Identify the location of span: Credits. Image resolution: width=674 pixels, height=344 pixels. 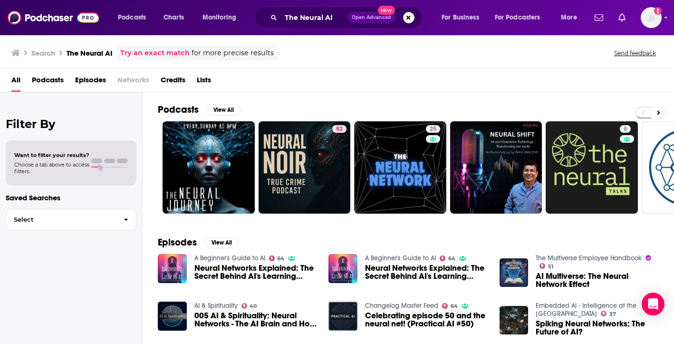
(173, 82).